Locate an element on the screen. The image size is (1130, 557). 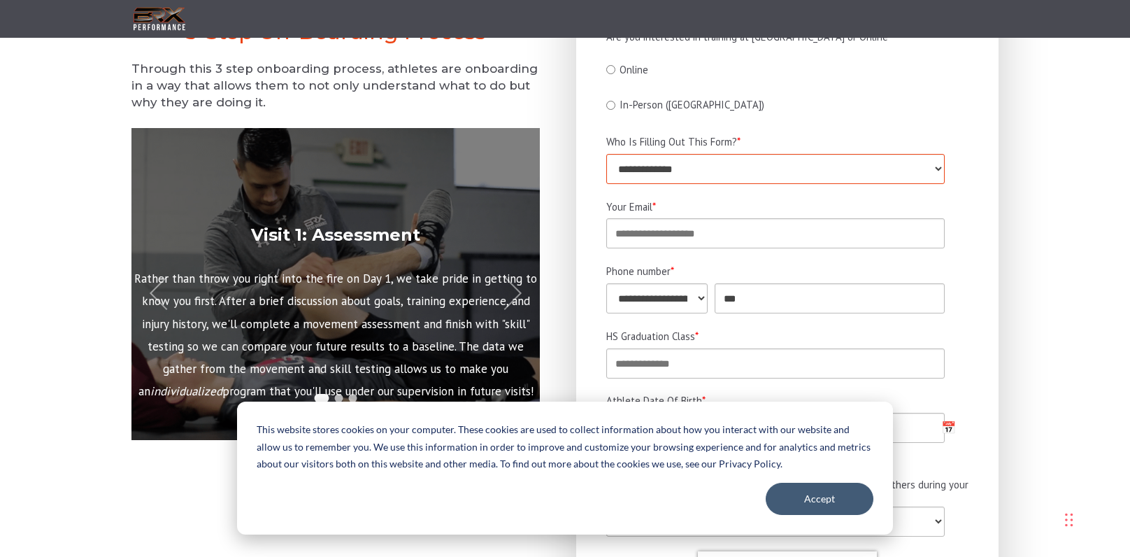
span: Your Email is located at coordinates (629, 206).